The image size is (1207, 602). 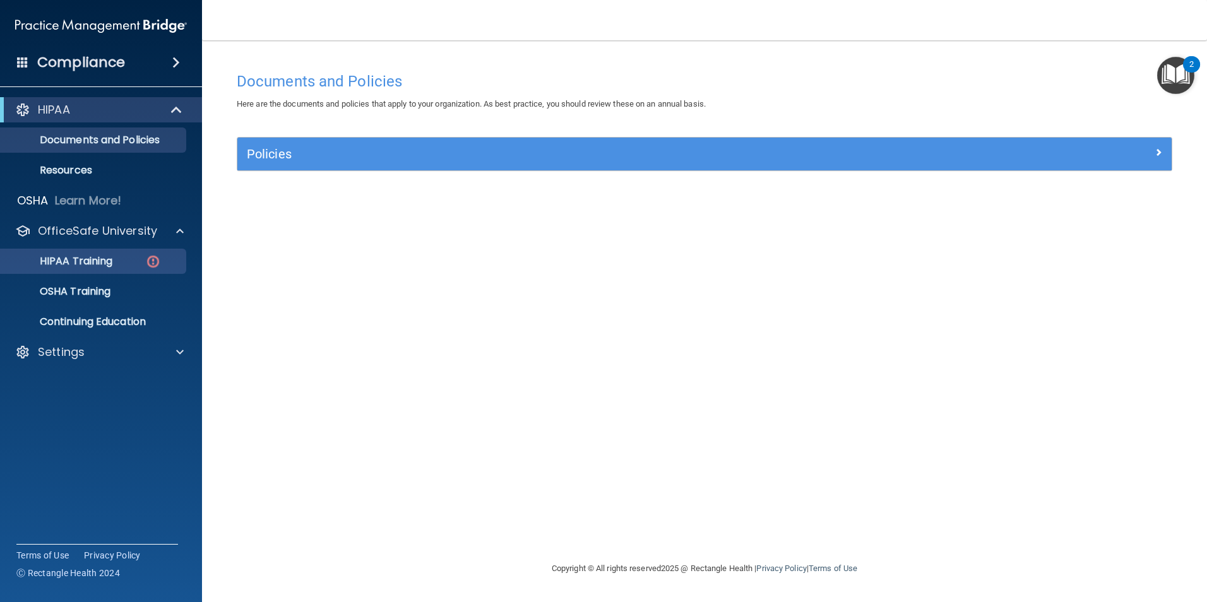 What do you see at coordinates (60, 261) in the screenshot?
I see `p: HIPAA Training` at bounding box center [60, 261].